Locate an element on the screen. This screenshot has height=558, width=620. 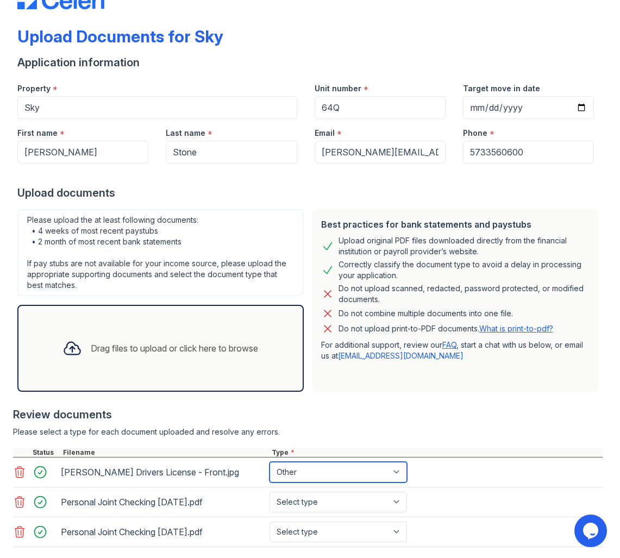
p: Do not upload print-to-PDF documents. is located at coordinates (446, 329).